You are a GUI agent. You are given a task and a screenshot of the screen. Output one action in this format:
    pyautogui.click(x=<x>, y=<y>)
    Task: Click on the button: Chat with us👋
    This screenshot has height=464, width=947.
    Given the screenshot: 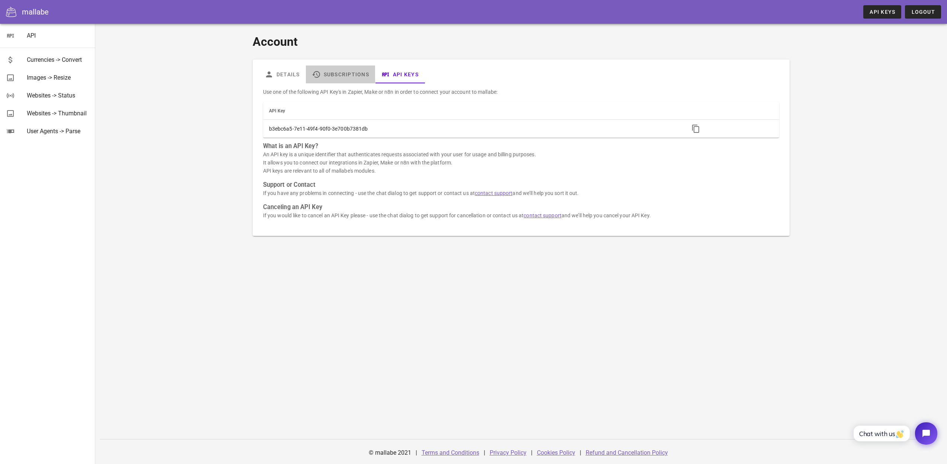 What is the action you would take?
    pyautogui.click(x=36, y=17)
    